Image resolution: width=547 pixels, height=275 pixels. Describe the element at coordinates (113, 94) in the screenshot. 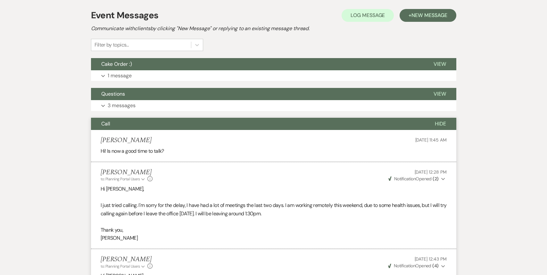

I see `span: Questions` at that location.